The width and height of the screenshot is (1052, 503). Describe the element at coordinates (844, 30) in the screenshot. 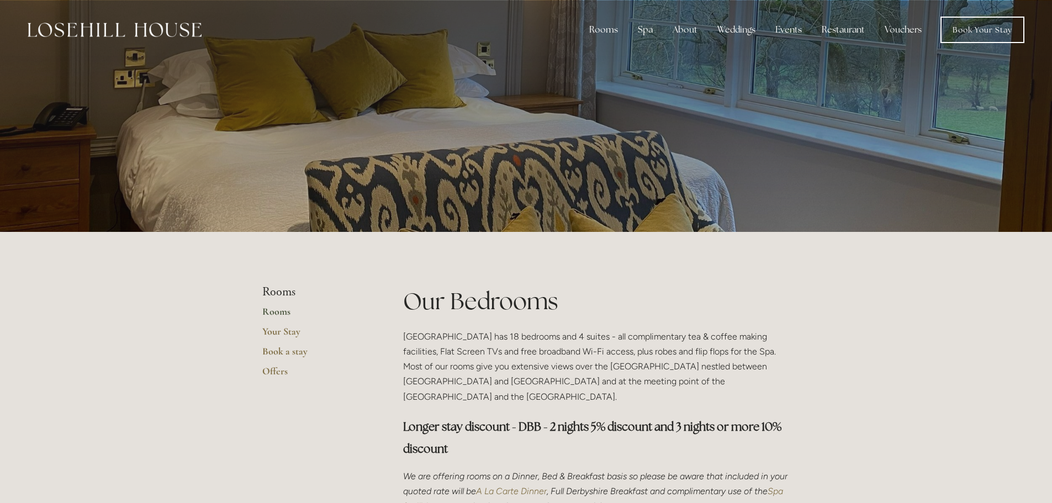

I see `div: Restaurant` at that location.